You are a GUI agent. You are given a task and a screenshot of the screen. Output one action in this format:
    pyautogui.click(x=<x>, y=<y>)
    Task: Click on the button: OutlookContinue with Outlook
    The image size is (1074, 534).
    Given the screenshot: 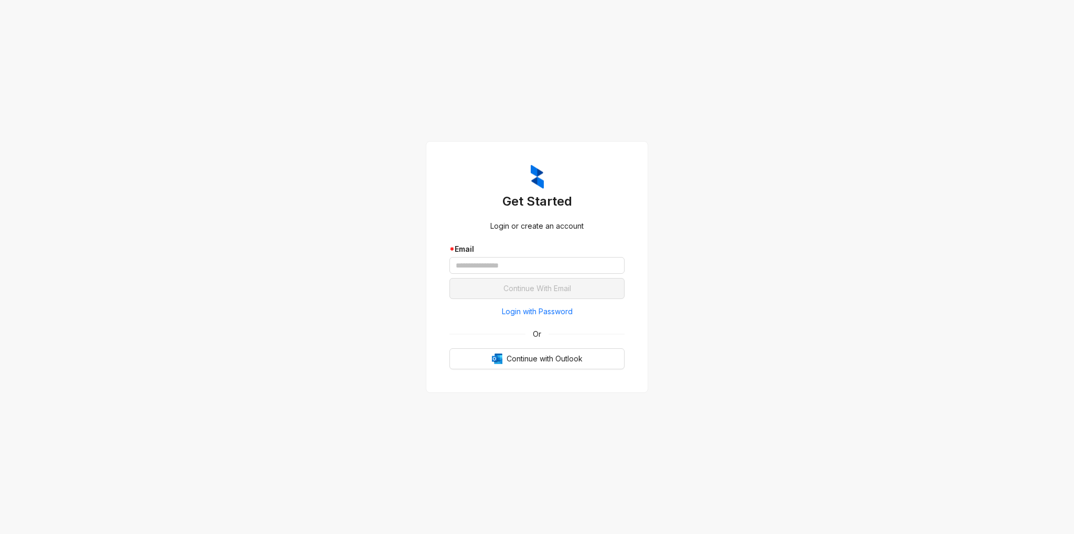 What is the action you would take?
    pyautogui.click(x=537, y=359)
    